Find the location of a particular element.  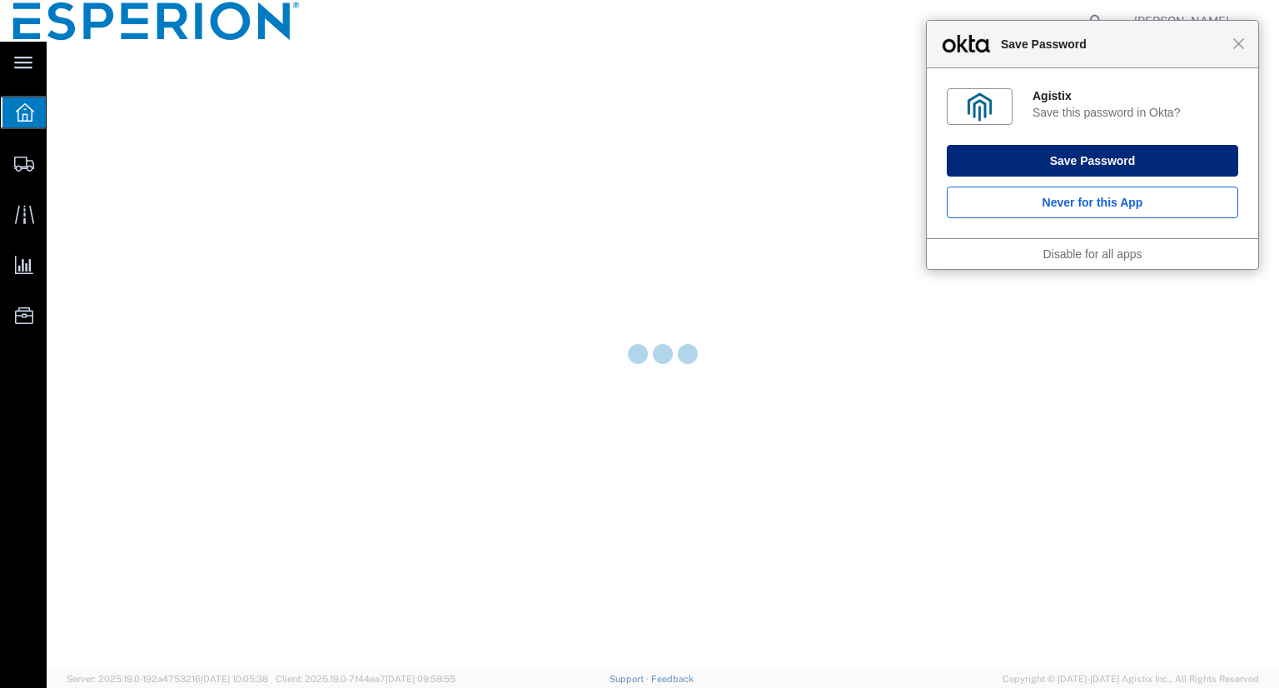

button: Never for this App is located at coordinates (1093, 202).